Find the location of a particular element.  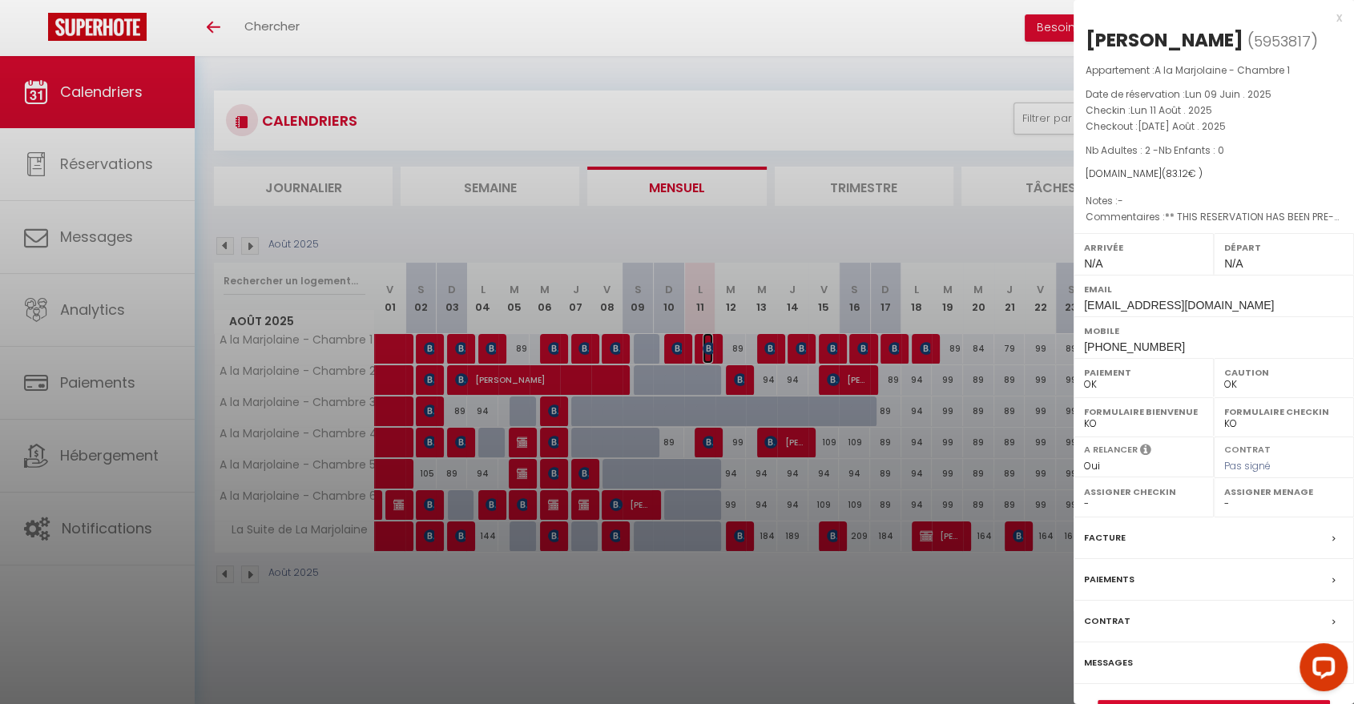

div: x is located at coordinates (1207, 18).